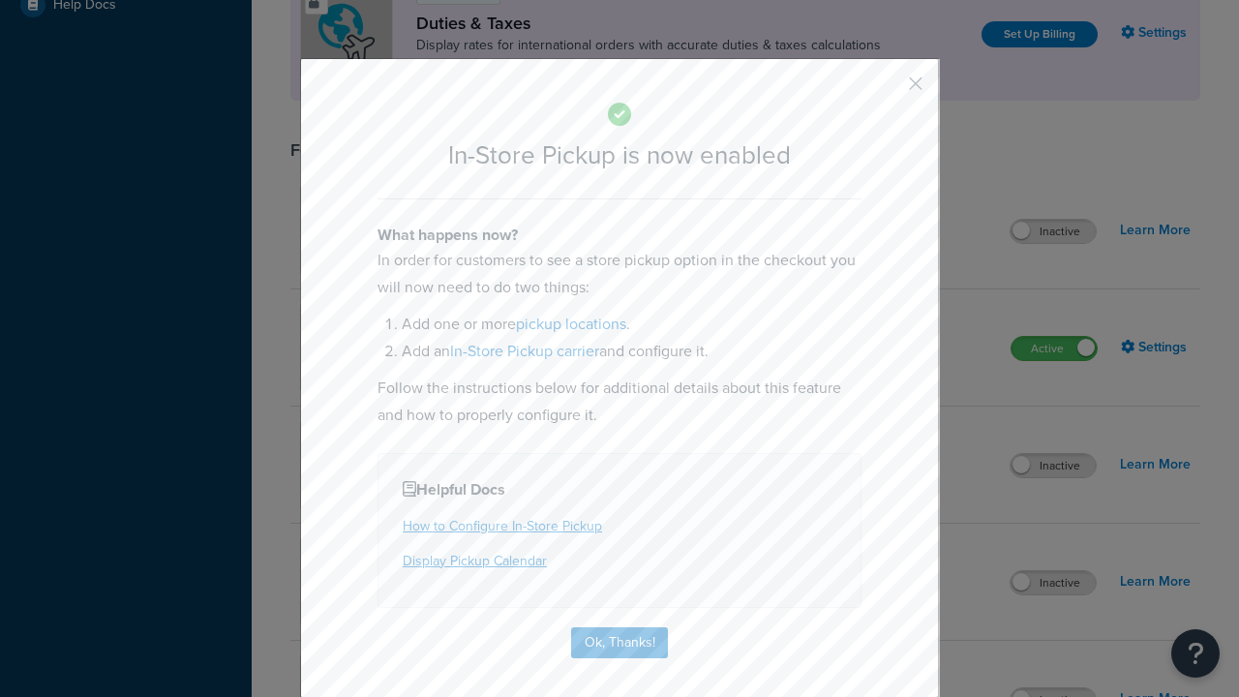 This screenshot has height=697, width=1239. Describe the element at coordinates (619, 235) in the screenshot. I see `h4: What happens now?` at that location.